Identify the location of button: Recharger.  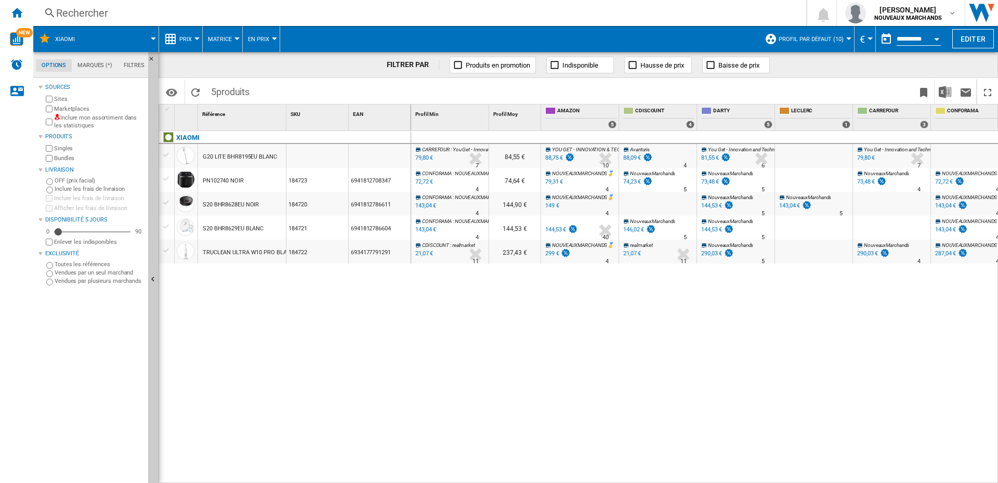
(195, 91).